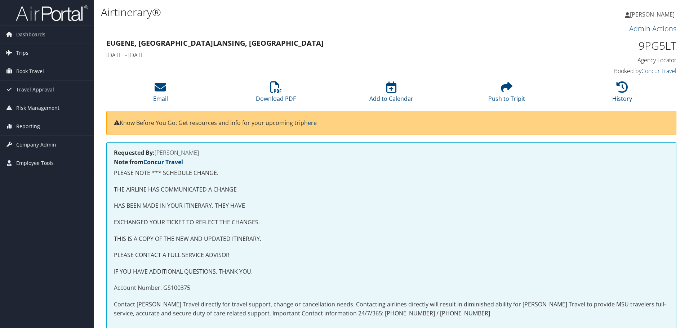 This screenshot has width=689, height=328. What do you see at coordinates (622, 94) in the screenshot?
I see `a: History` at bounding box center [622, 94].